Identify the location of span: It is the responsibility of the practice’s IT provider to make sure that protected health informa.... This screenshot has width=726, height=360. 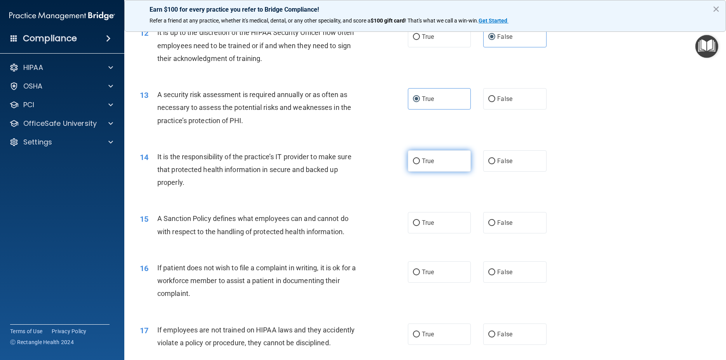
(254, 169).